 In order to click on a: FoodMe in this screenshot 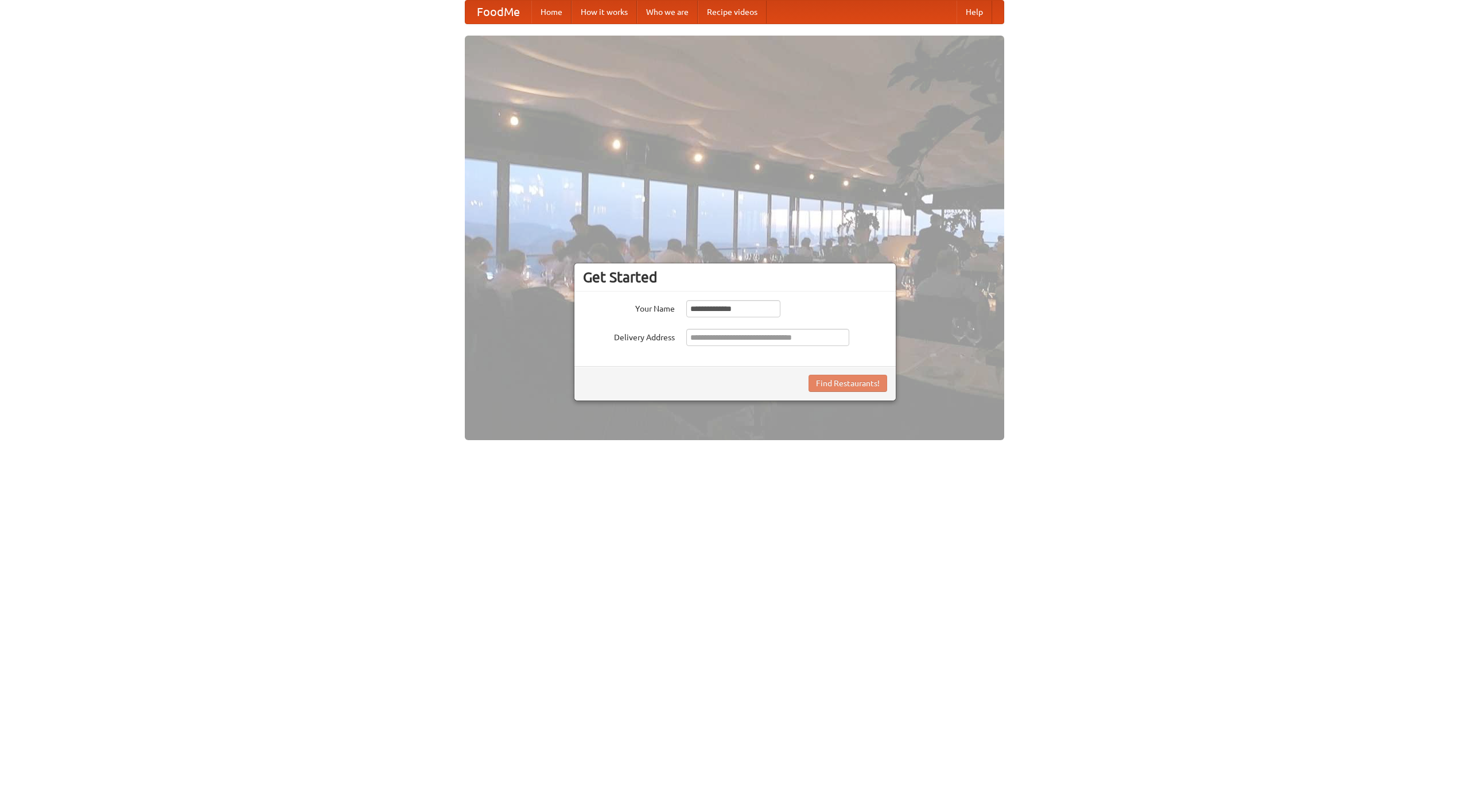, I will do `click(498, 12)`.